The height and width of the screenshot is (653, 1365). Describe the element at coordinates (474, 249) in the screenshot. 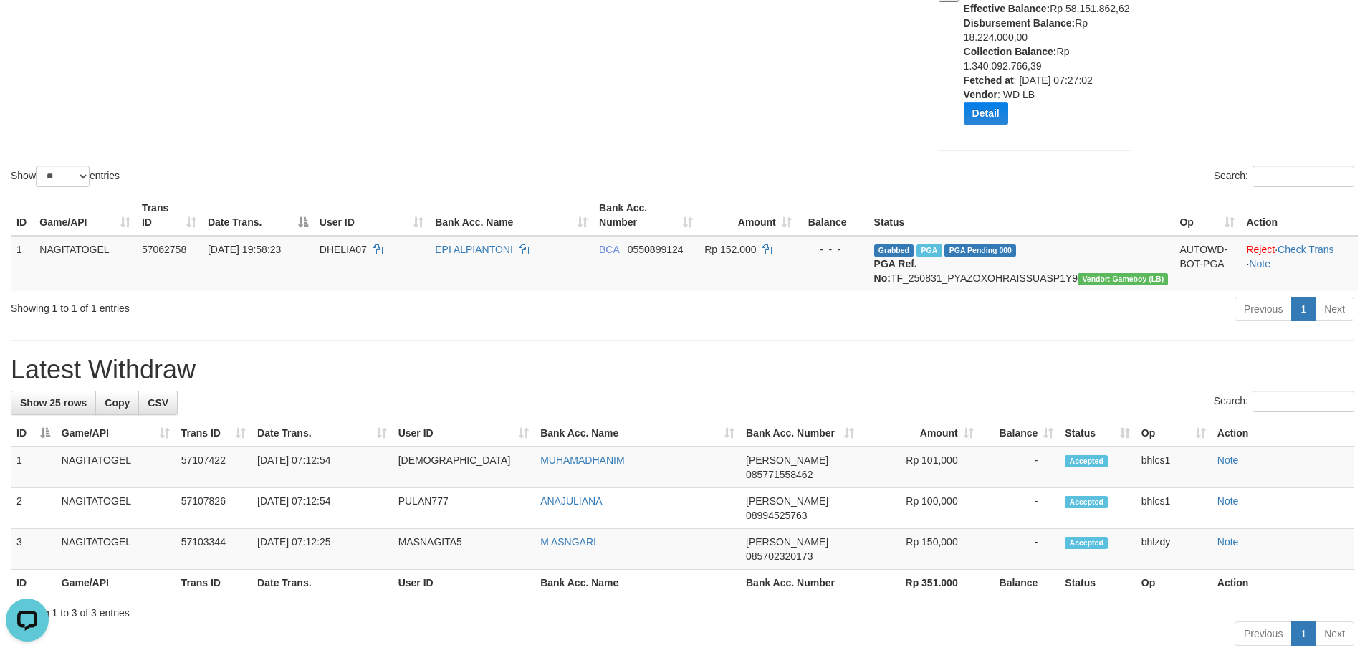

I see `a: EPI ALPIANTONI` at that location.